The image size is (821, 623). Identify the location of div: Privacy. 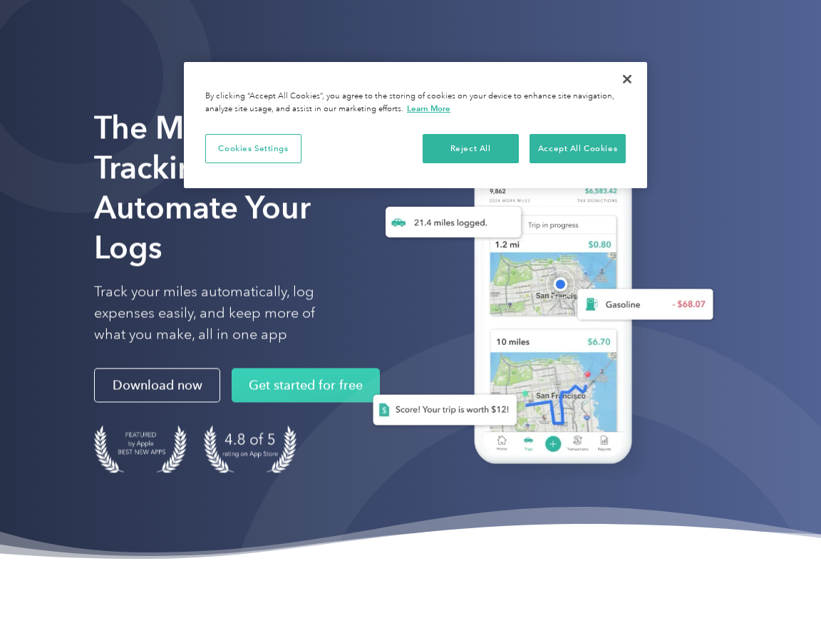
(415, 125).